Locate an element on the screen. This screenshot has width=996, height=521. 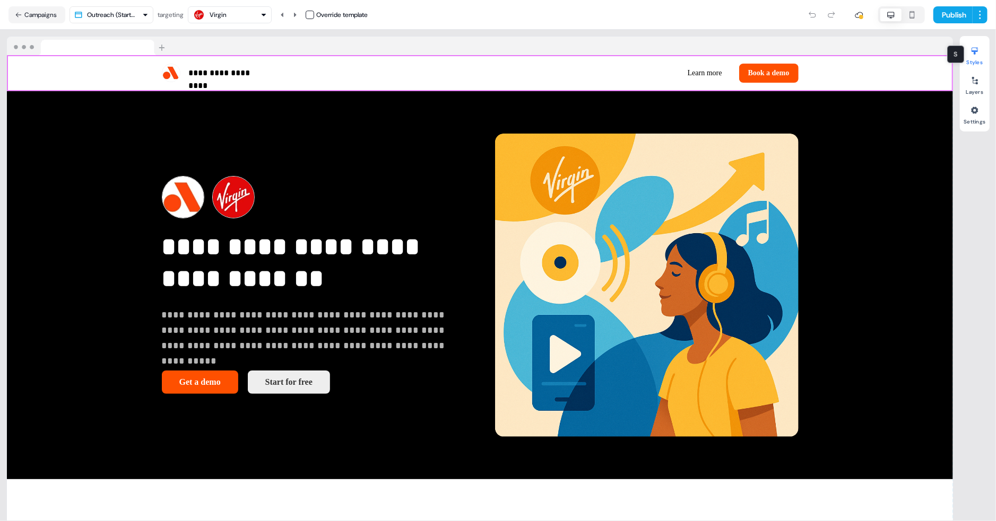
img: Image is located at coordinates (647, 285).